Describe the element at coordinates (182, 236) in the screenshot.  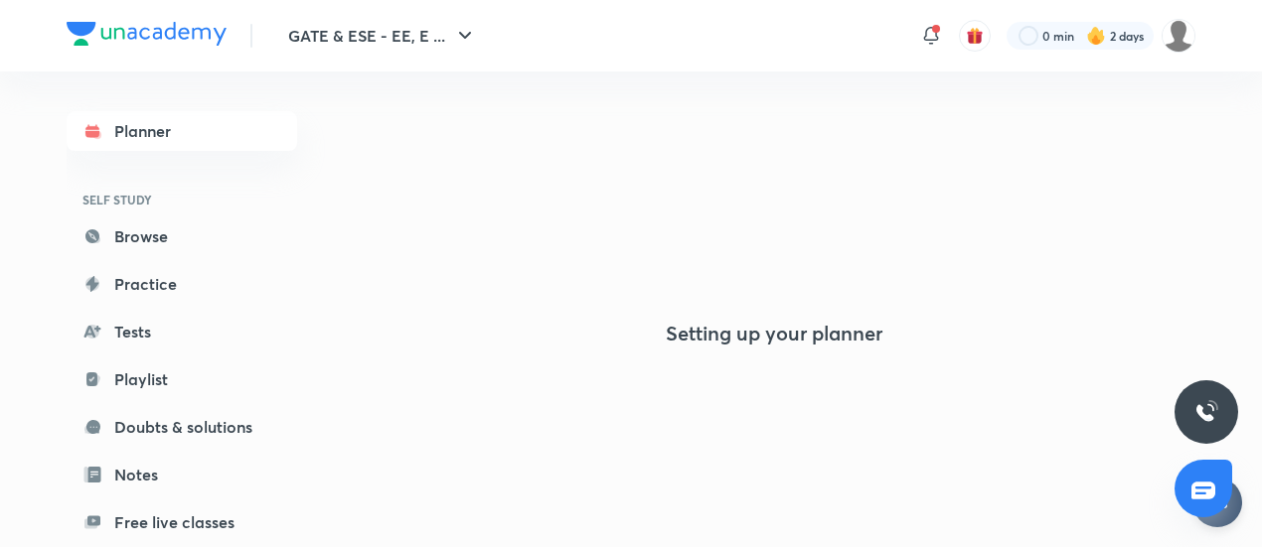
I see `a: Browse` at that location.